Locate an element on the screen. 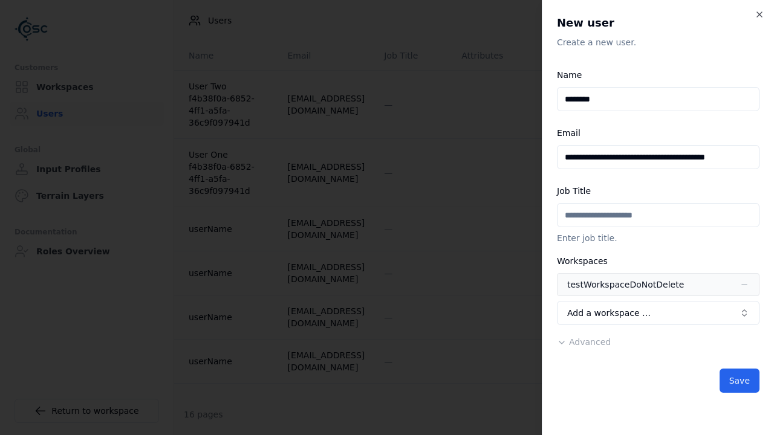 This screenshot has height=435, width=774. p: Create a new user. is located at coordinates (657, 42).